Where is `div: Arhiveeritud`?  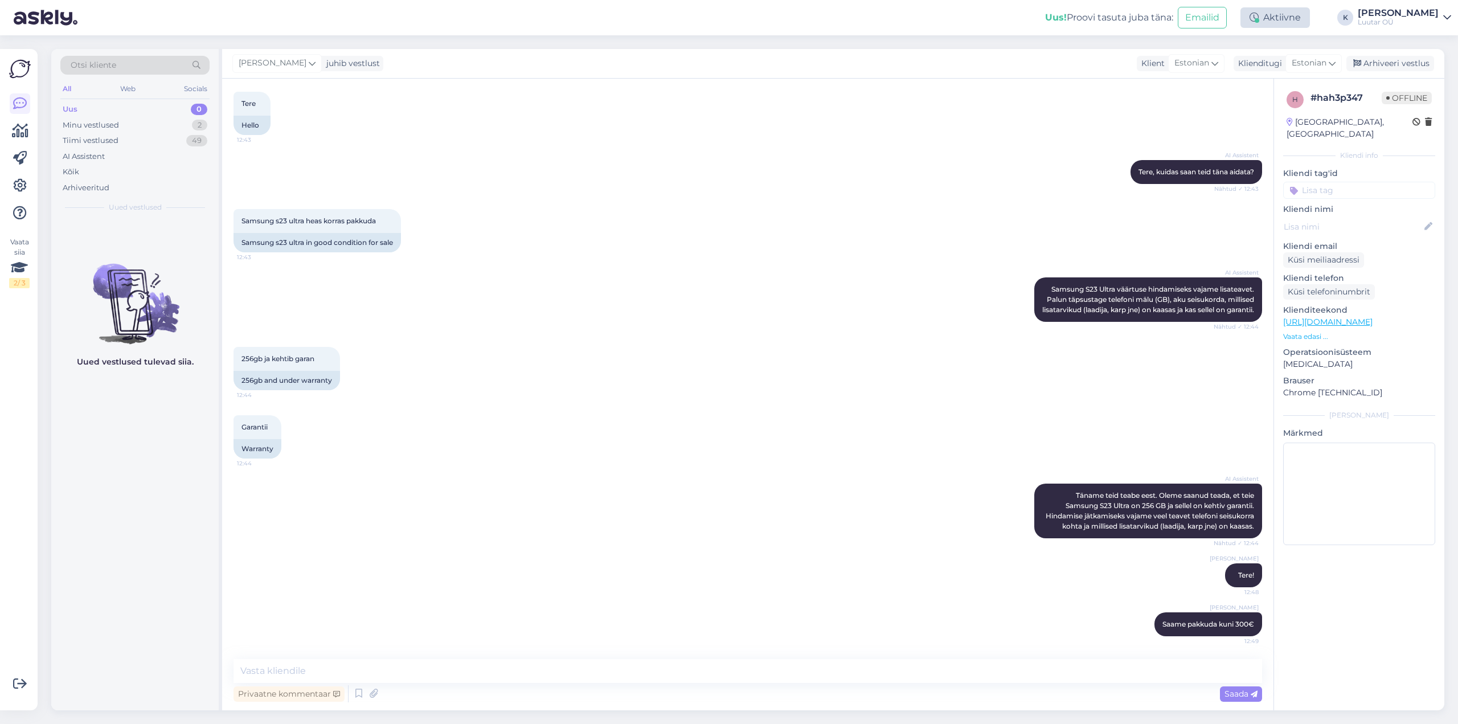 div: Arhiveeritud is located at coordinates (86, 188).